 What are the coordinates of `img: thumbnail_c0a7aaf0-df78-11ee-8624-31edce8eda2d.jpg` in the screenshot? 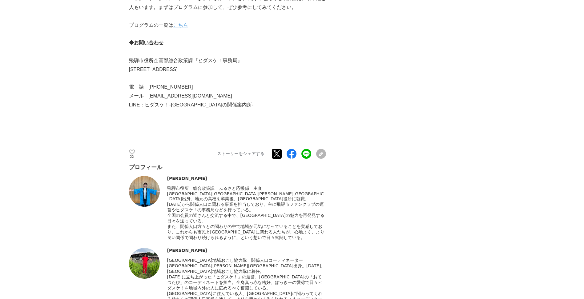 It's located at (144, 264).